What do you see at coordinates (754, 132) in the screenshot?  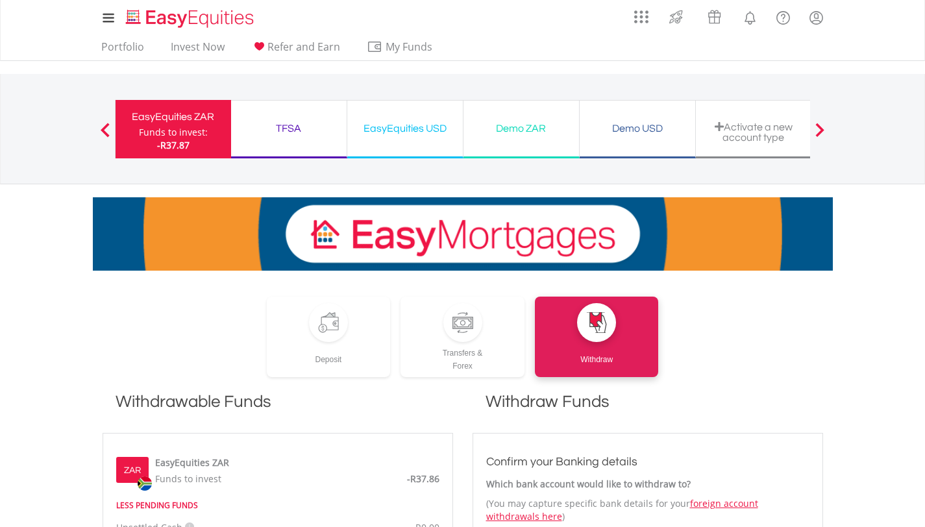 I see `div: Activate a new account type` at bounding box center [754, 132].